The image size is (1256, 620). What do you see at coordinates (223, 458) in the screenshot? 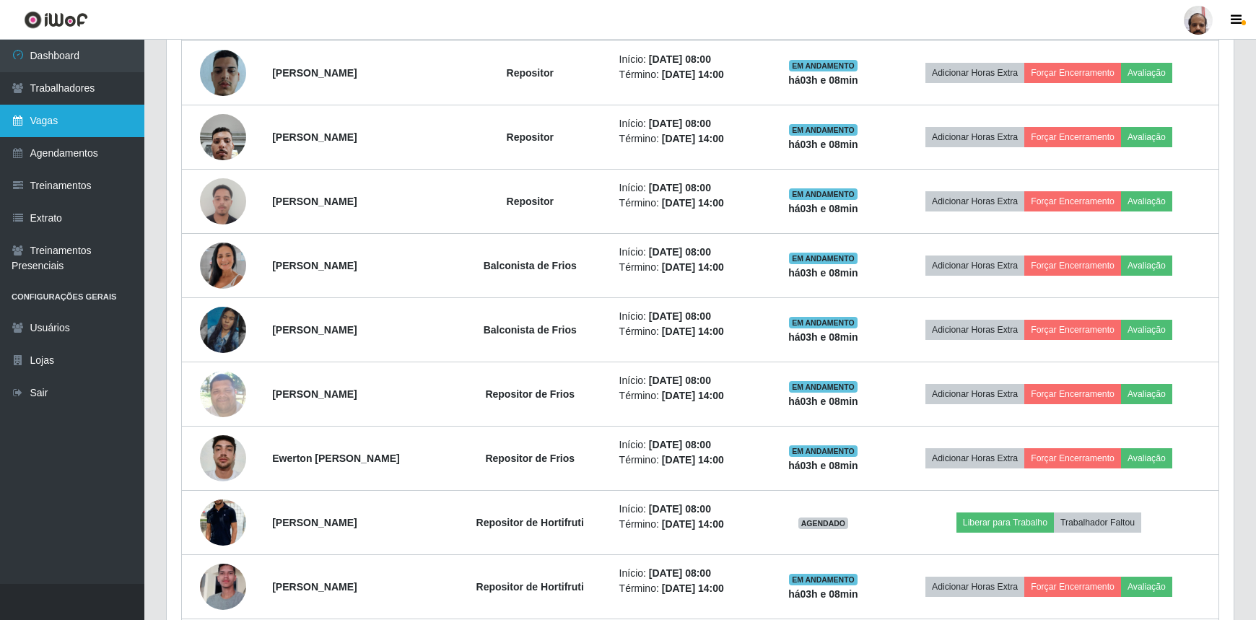
I see `img: 1741968469890.jpeg` at bounding box center [223, 458].